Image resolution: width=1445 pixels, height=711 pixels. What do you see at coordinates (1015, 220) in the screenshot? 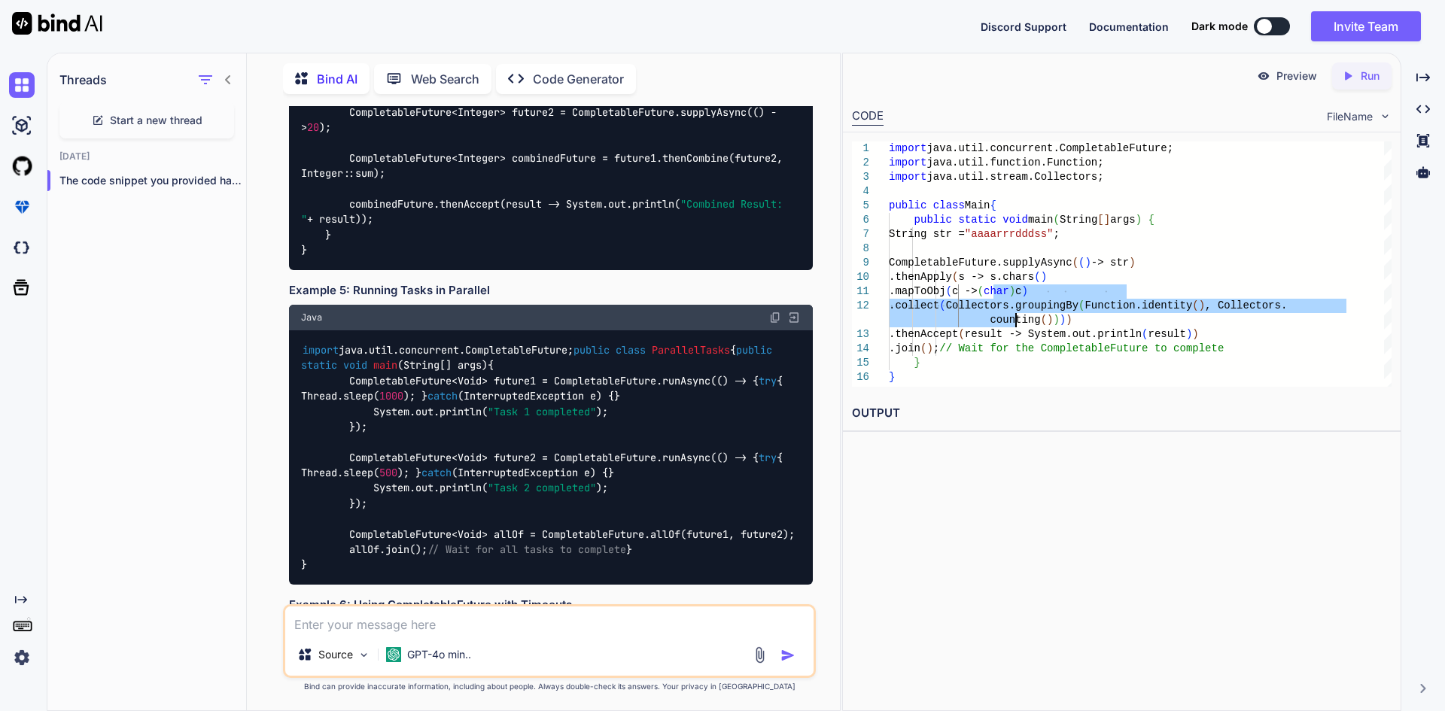
I see `span: void` at bounding box center [1015, 220].